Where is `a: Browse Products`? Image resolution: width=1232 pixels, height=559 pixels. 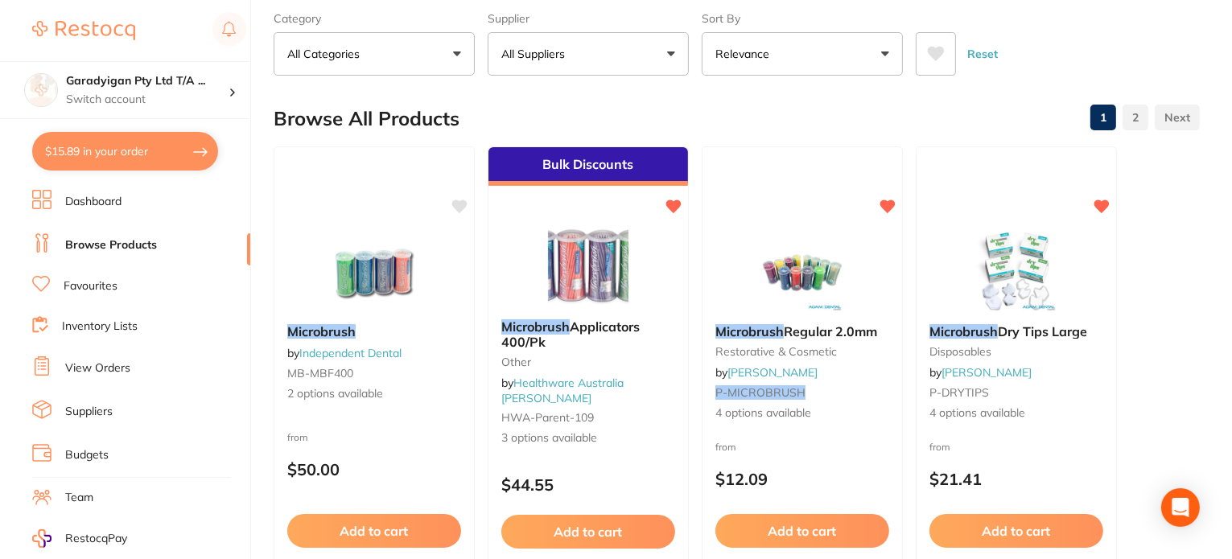
a: Browse Products is located at coordinates (111, 246).